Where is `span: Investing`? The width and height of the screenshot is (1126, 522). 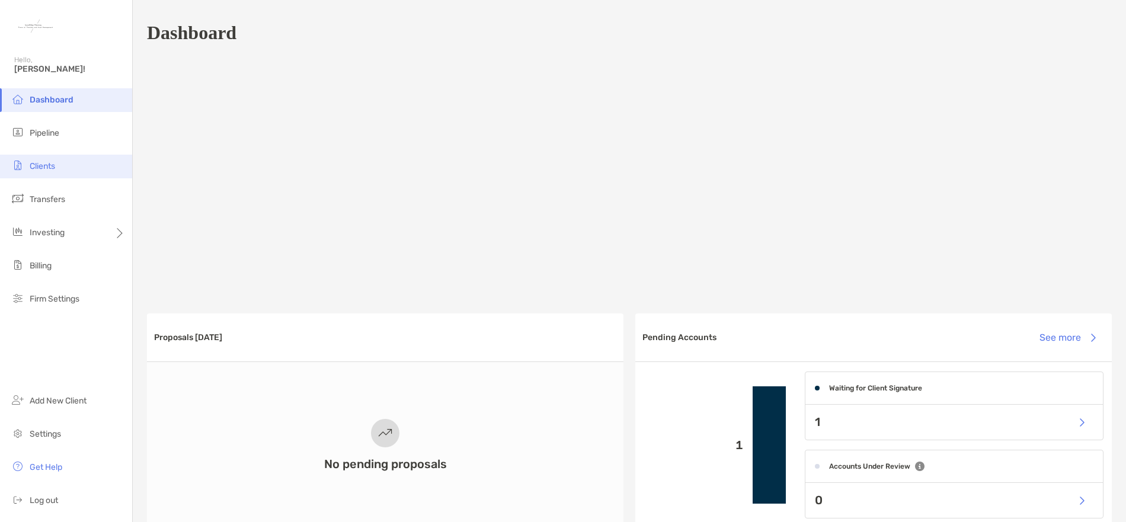 span: Investing is located at coordinates (47, 232).